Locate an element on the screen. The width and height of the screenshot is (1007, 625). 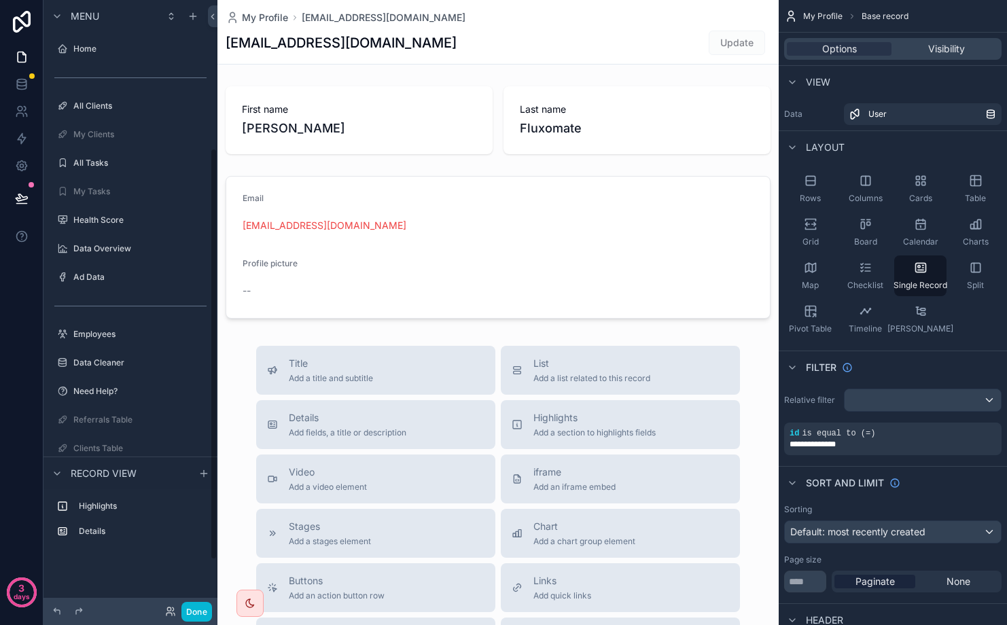
label: Relative filter is located at coordinates (811, 400).